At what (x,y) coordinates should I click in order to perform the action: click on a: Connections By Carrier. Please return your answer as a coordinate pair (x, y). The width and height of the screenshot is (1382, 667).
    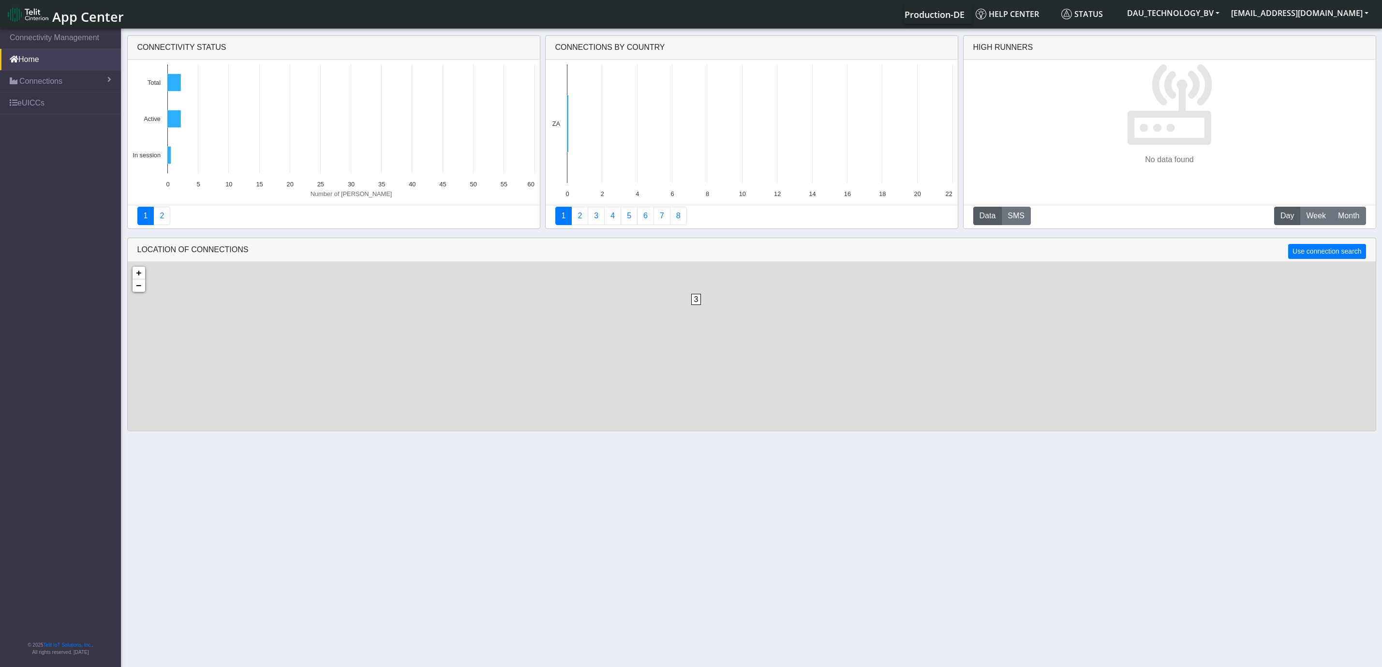
    Looking at the image, I should click on (612, 216).